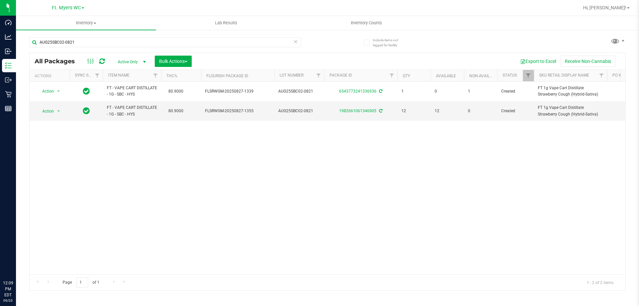 This screenshot has width=639, height=306. Describe the element at coordinates (8, 94) in the screenshot. I see `inline-svg: Retail` at that location.